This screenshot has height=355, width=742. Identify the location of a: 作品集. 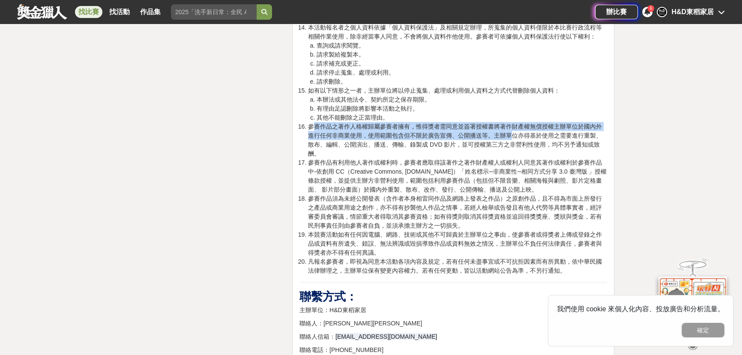
(150, 12).